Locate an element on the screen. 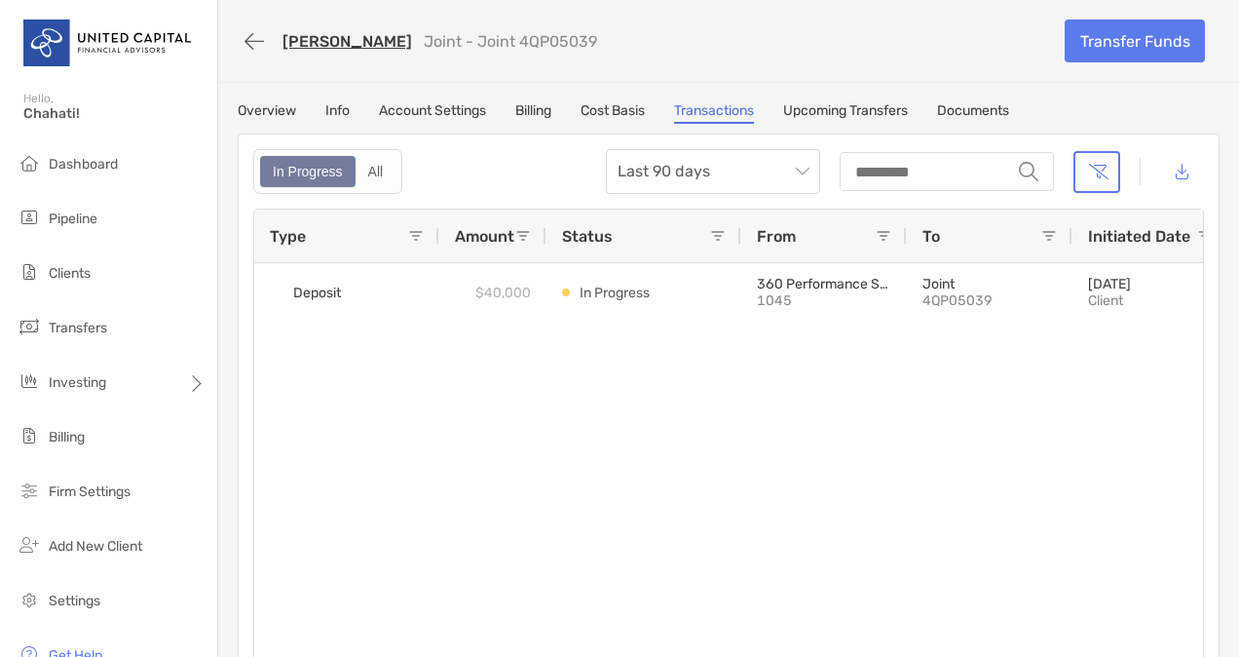 This screenshot has width=1239, height=657. img: input icon is located at coordinates (1029, 171).